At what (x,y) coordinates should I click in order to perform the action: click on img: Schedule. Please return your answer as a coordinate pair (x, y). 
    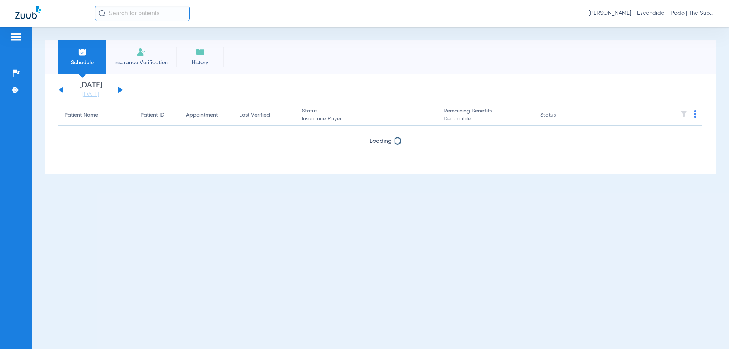
    Looking at the image, I should click on (82, 52).